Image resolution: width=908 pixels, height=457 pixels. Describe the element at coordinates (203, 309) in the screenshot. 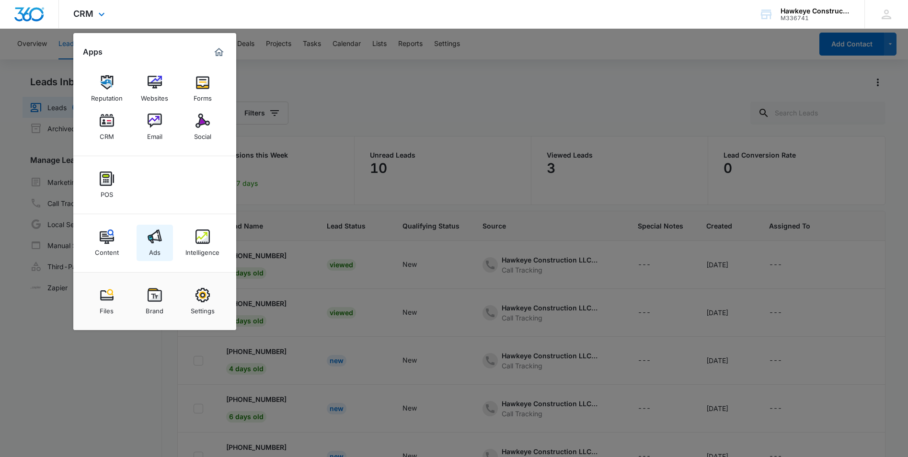

I see `div: Settings` at that location.